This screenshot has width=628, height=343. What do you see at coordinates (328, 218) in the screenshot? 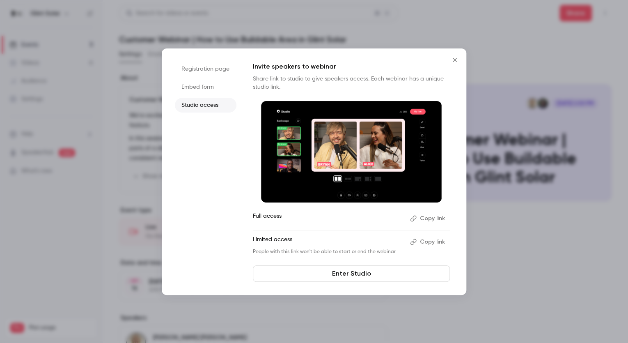
I see `p: Full access` at bounding box center [328, 218].